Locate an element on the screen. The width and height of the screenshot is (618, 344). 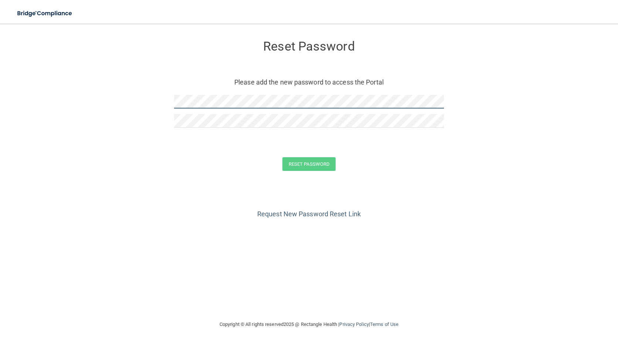
a: Terms of Use is located at coordinates (384, 324).